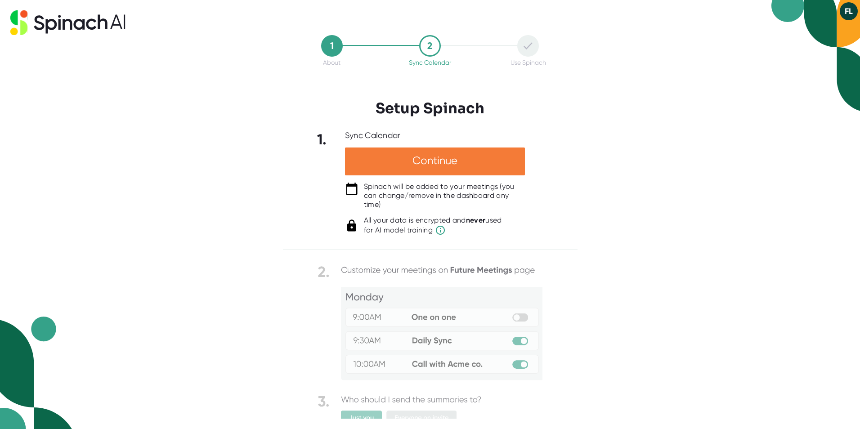 Image resolution: width=860 pixels, height=429 pixels. I want to click on div: 1, so click(332, 46).